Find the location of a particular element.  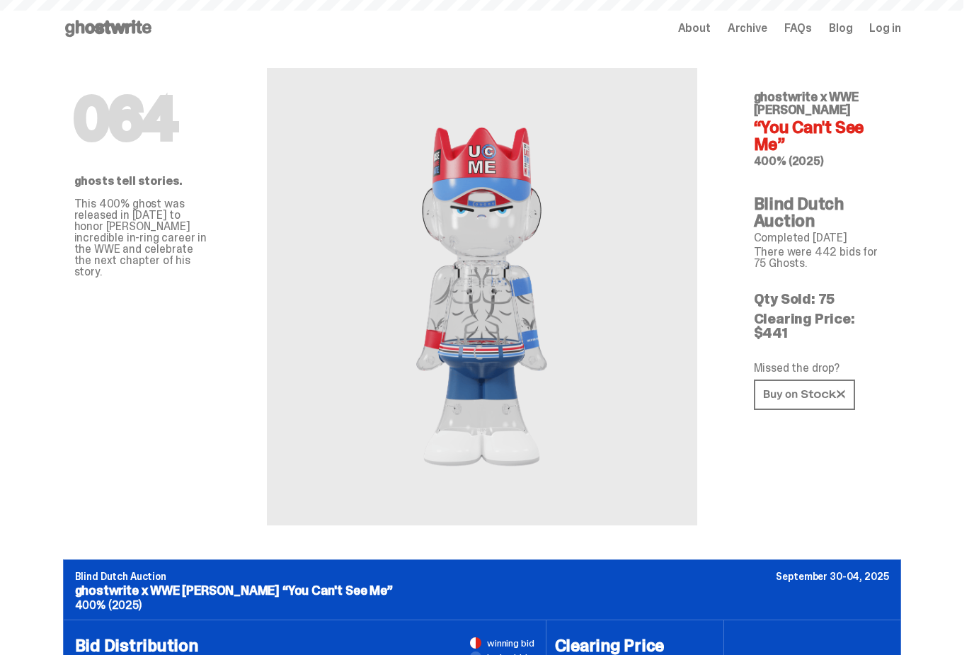

a: Blog is located at coordinates (840, 28).